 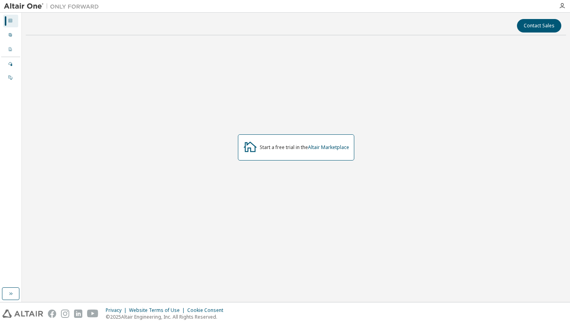 What do you see at coordinates (11, 50) in the screenshot?
I see `div: Company Profile` at bounding box center [11, 50].